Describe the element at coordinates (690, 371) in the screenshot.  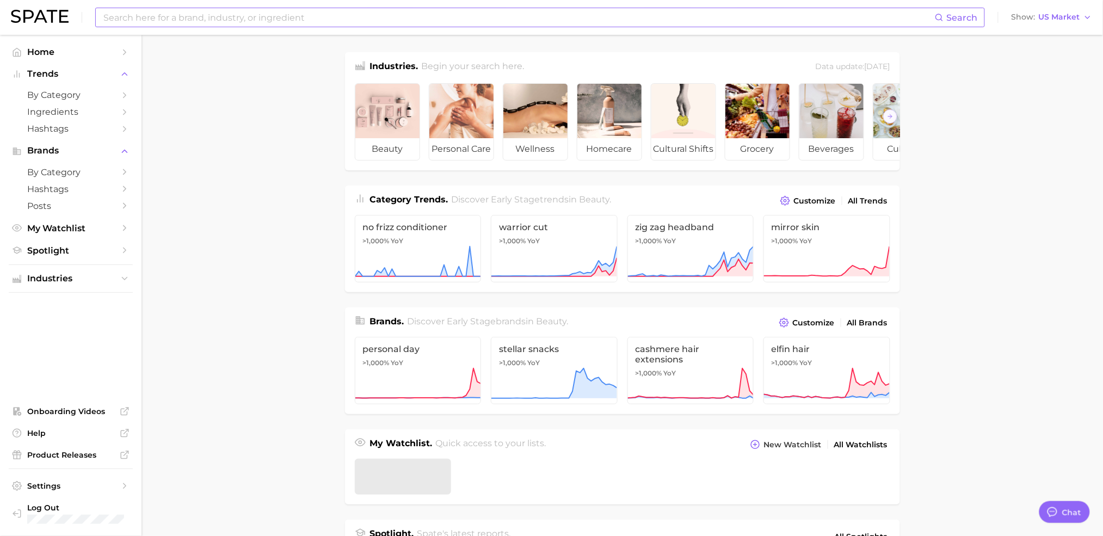
I see `a: cashmere hair extensions>1,000% YoY` at that location.